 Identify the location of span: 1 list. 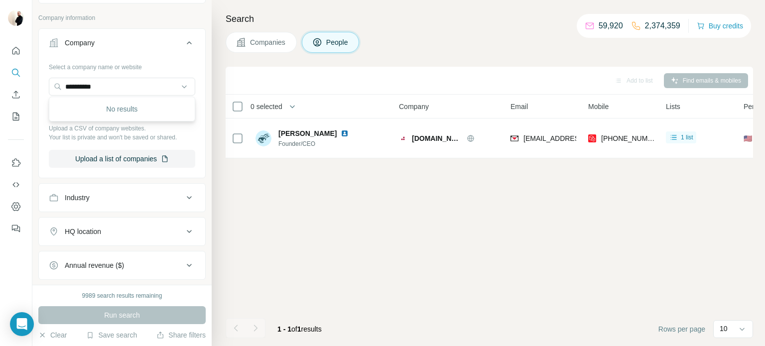
(687, 137).